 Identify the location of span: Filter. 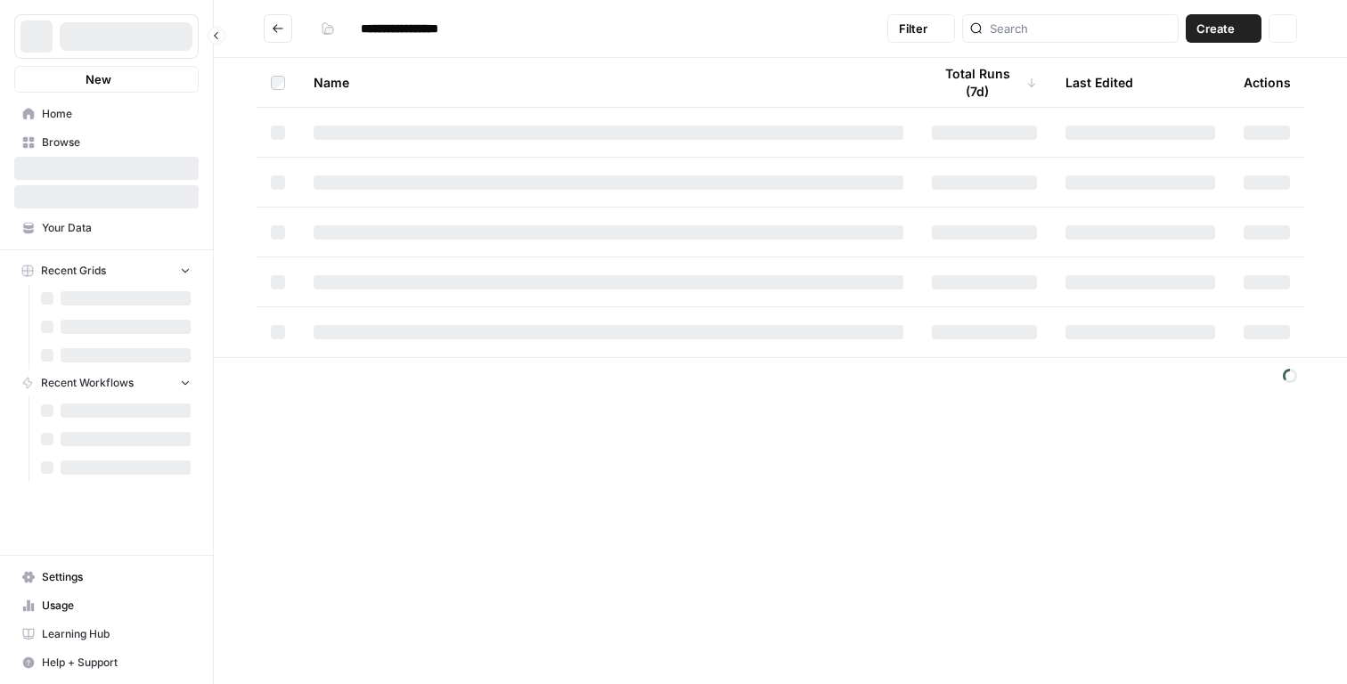
(913, 29).